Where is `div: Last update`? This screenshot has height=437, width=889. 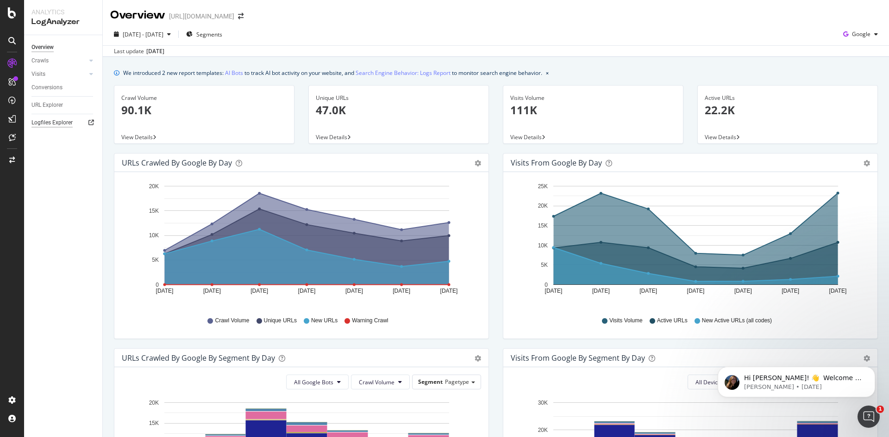 div: Last update is located at coordinates (139, 51).